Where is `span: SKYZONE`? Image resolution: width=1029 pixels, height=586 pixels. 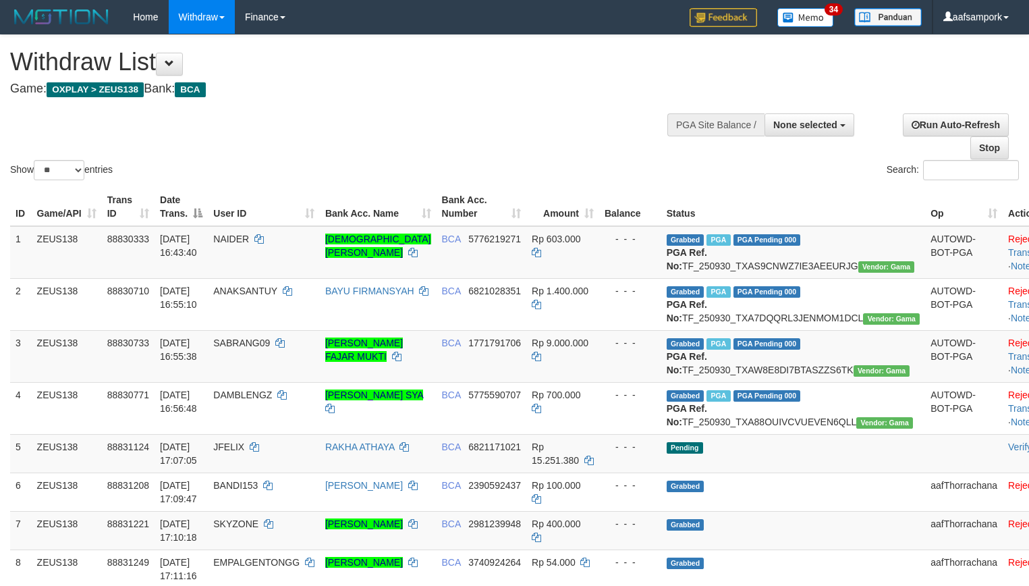 span: SKYZONE is located at coordinates (235, 524).